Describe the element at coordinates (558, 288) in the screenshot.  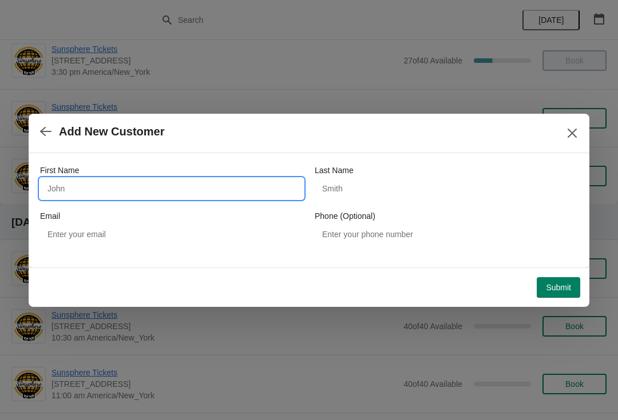
I see `button: Submit` at that location.